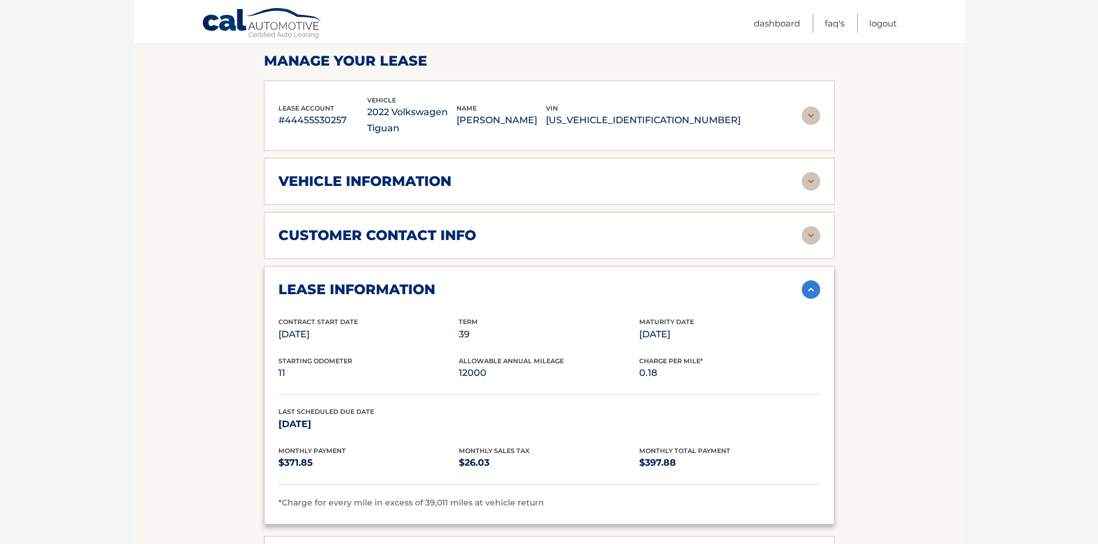  Describe the element at coordinates (368, 373) in the screenshot. I see `p: 11` at that location.